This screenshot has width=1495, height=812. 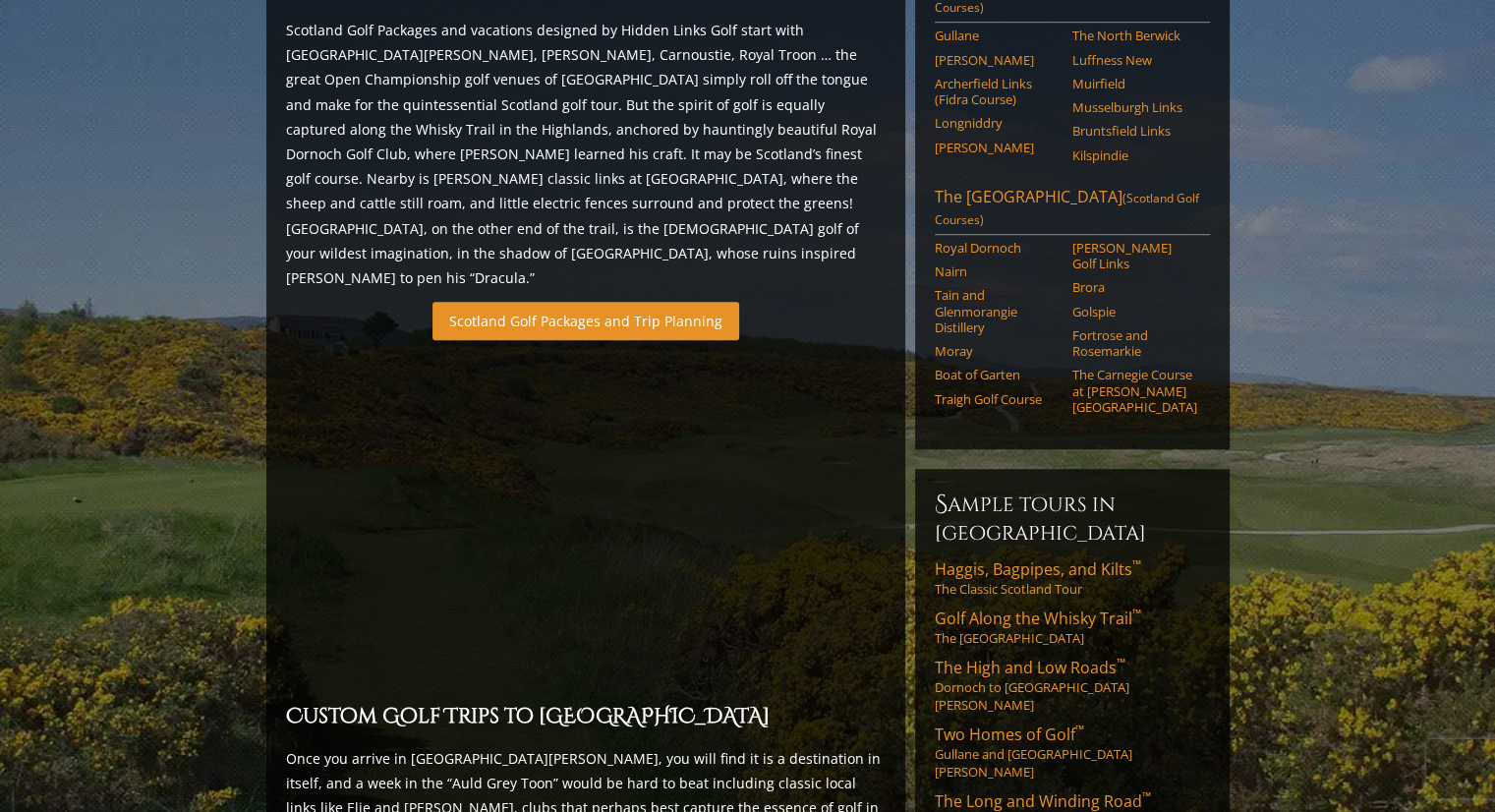 I want to click on a: Longniddry, so click(x=996, y=122).